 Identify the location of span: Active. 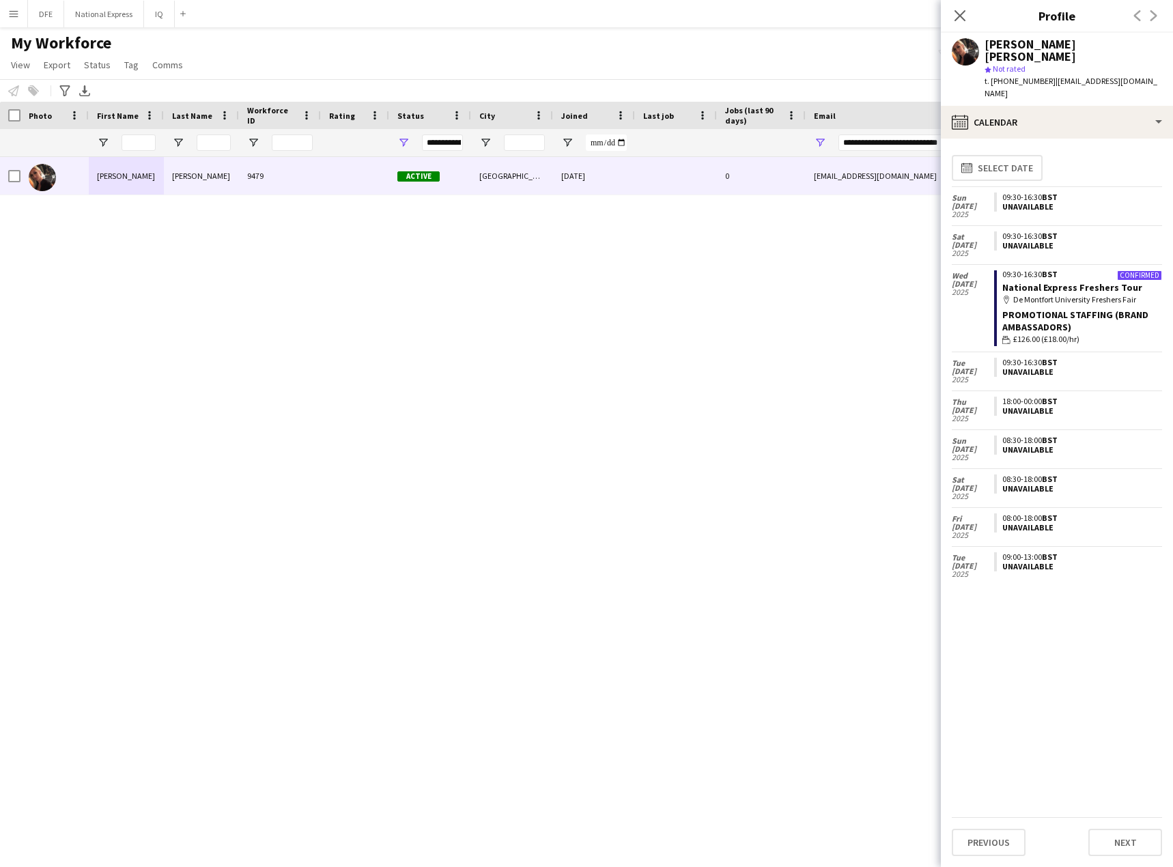
(419, 176).